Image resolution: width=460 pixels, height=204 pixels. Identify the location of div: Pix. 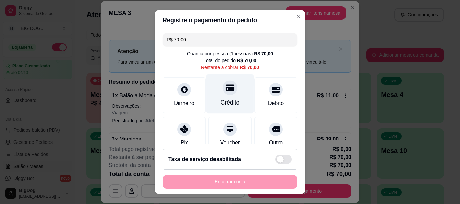
(184, 143).